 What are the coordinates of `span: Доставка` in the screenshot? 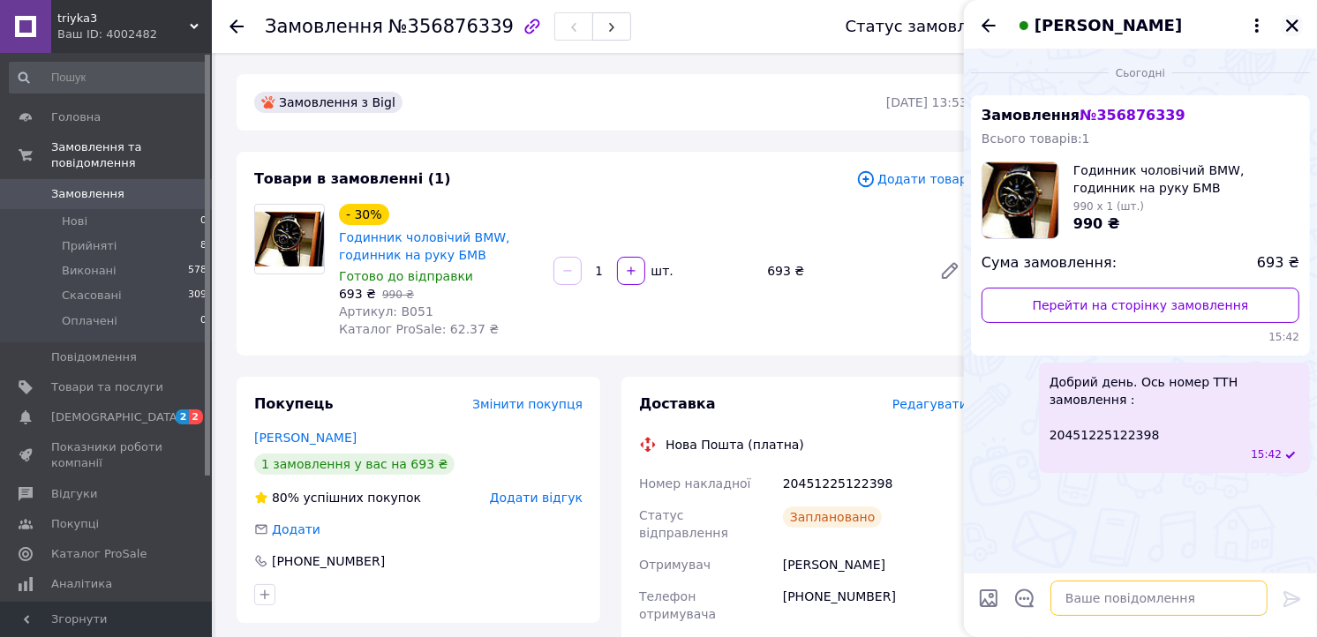 It's located at (677, 403).